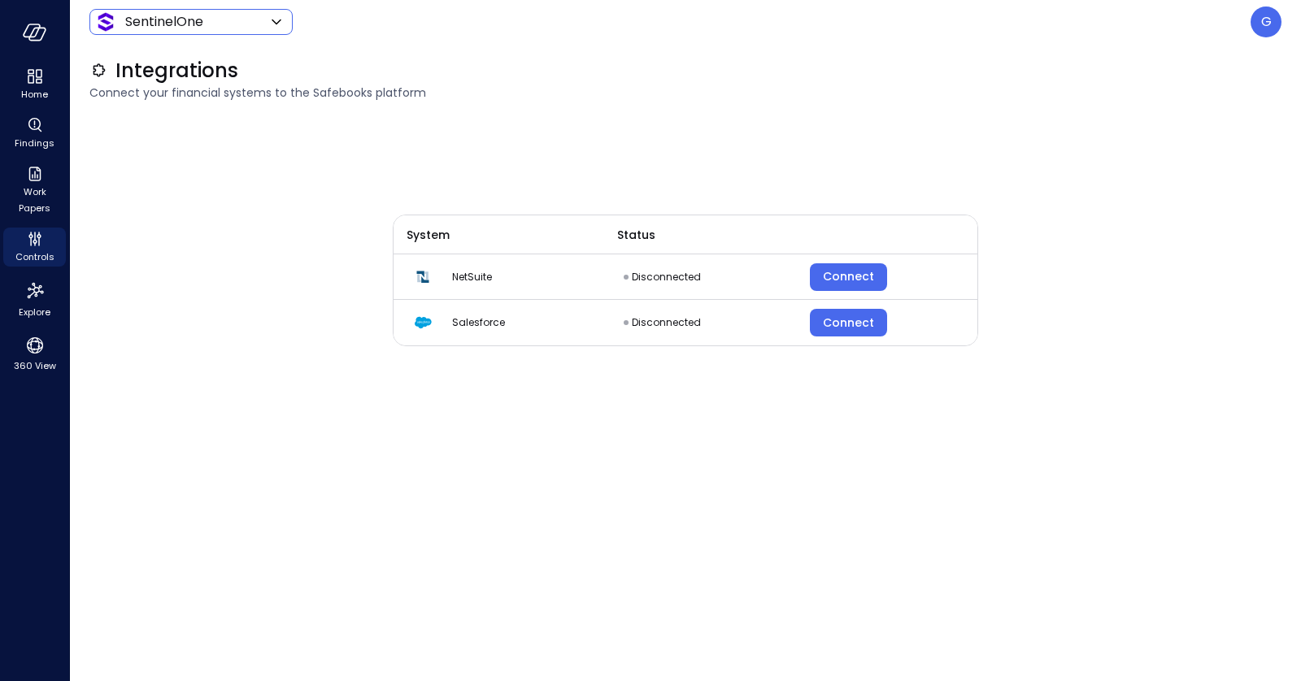 The height and width of the screenshot is (681, 1301). Describe the element at coordinates (34, 247) in the screenshot. I see `div: Controls` at that location.